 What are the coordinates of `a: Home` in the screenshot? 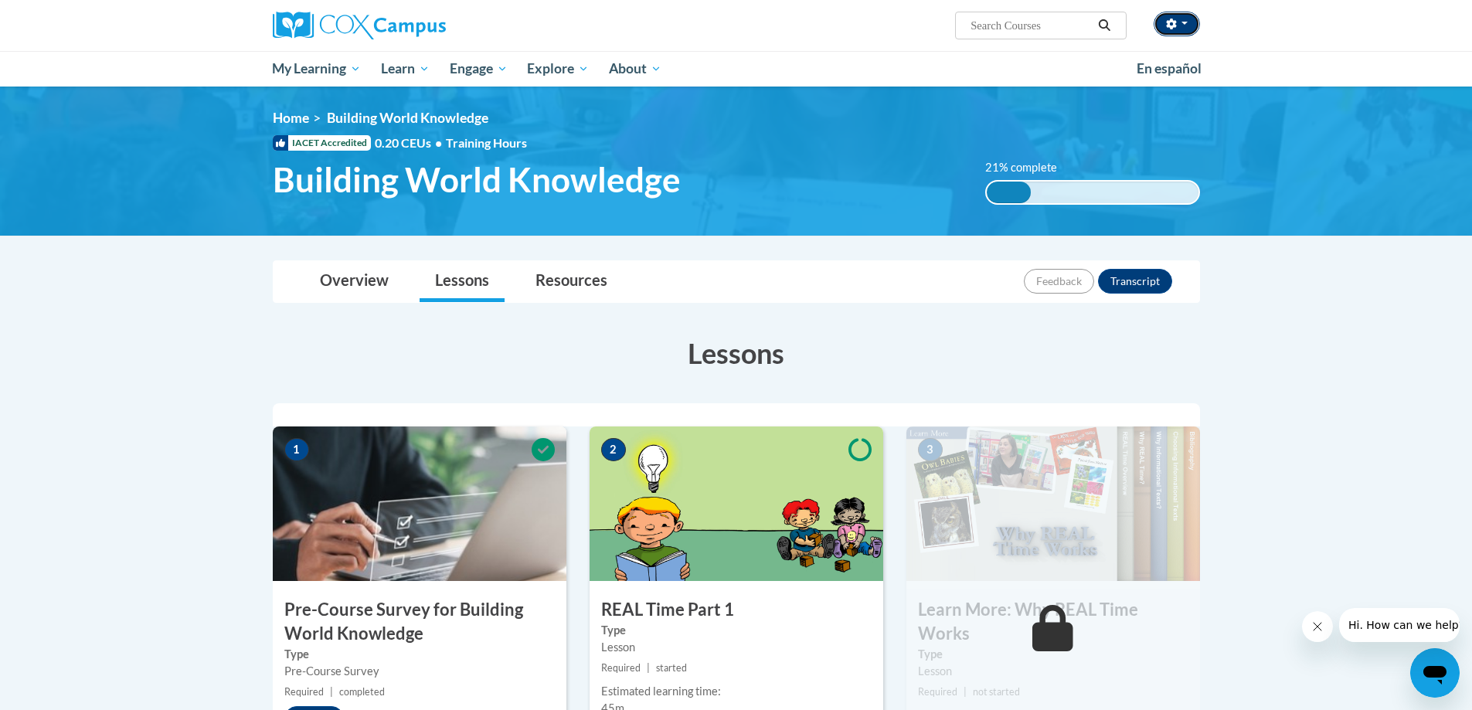 It's located at (290, 117).